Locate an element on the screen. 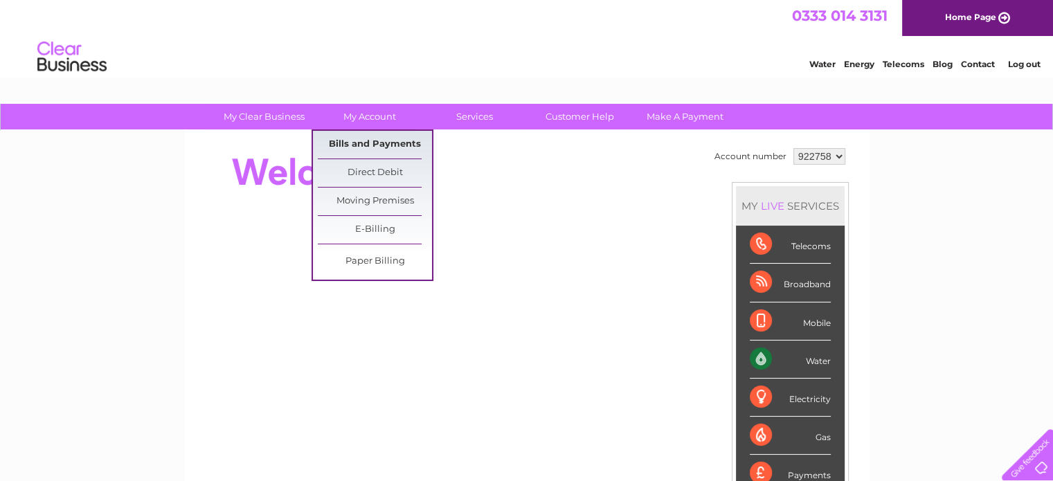 Image resolution: width=1053 pixels, height=481 pixels. div: Gas is located at coordinates (790, 435).